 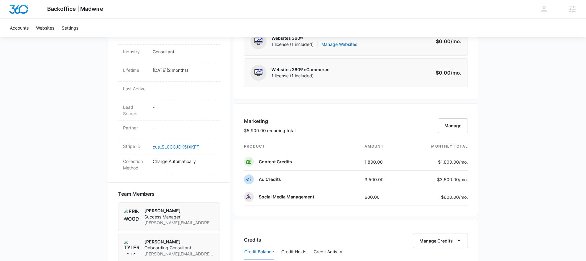 What do you see at coordinates (45, 28) in the screenshot?
I see `a: Websites` at bounding box center [45, 28].